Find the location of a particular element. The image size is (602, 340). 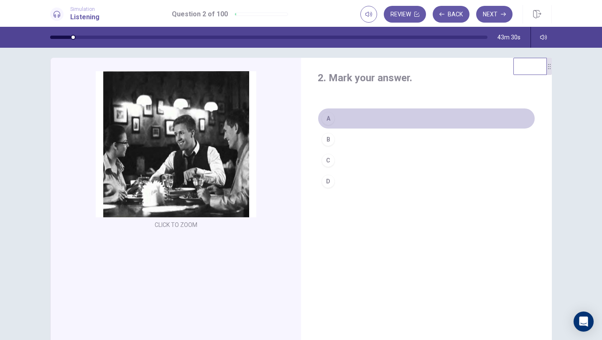

button: Next is located at coordinates (494, 14).